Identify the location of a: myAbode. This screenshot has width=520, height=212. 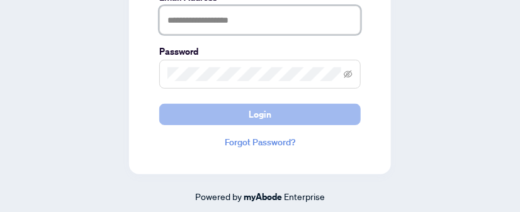
(262, 197).